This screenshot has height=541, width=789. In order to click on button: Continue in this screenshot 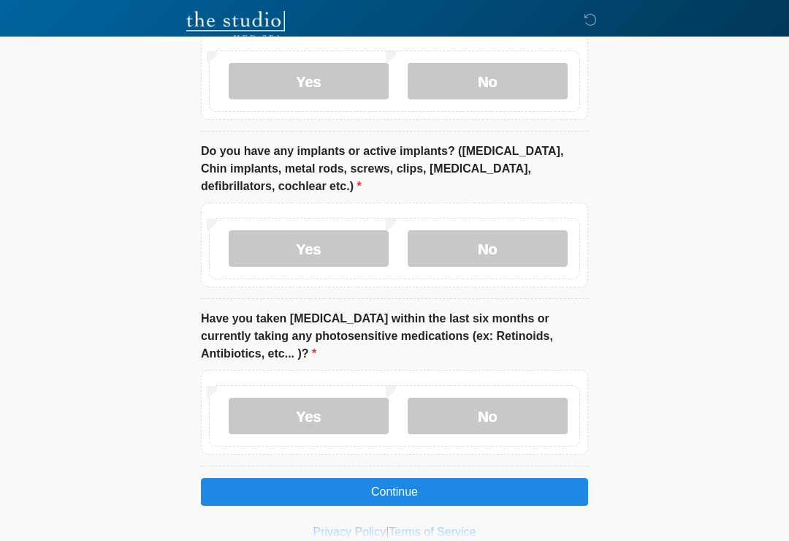, I will do `click(394, 492)`.